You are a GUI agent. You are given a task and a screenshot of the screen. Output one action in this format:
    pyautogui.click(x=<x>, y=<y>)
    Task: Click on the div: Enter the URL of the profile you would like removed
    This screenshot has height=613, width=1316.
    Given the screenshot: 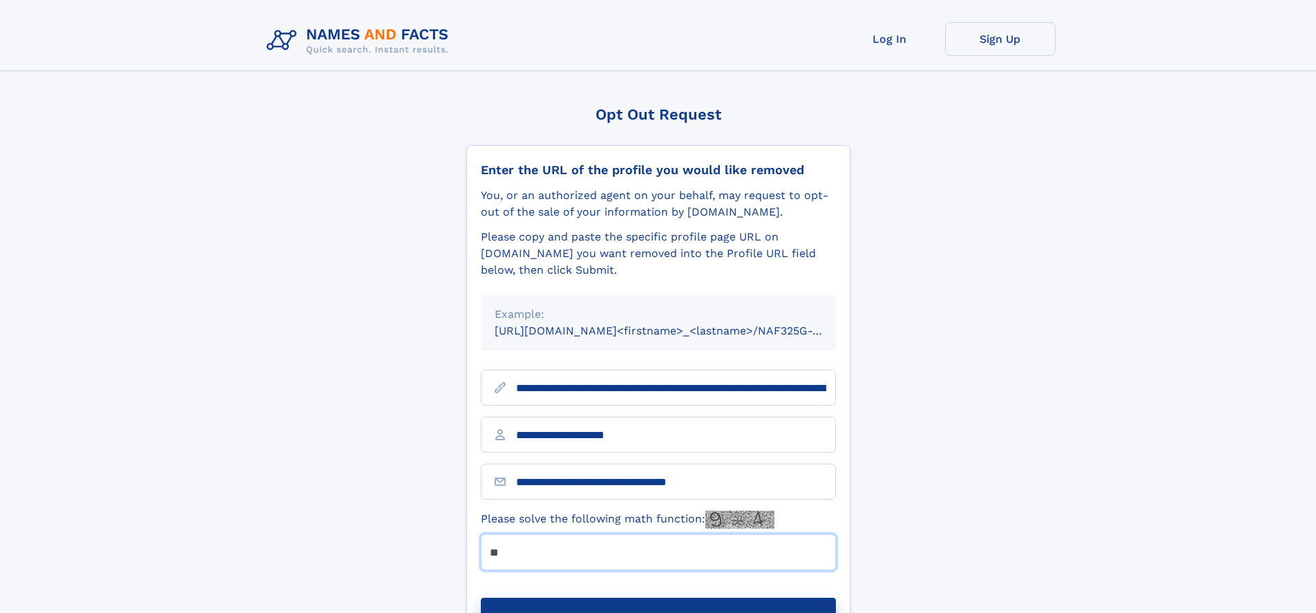 What is the action you would take?
    pyautogui.click(x=659, y=170)
    